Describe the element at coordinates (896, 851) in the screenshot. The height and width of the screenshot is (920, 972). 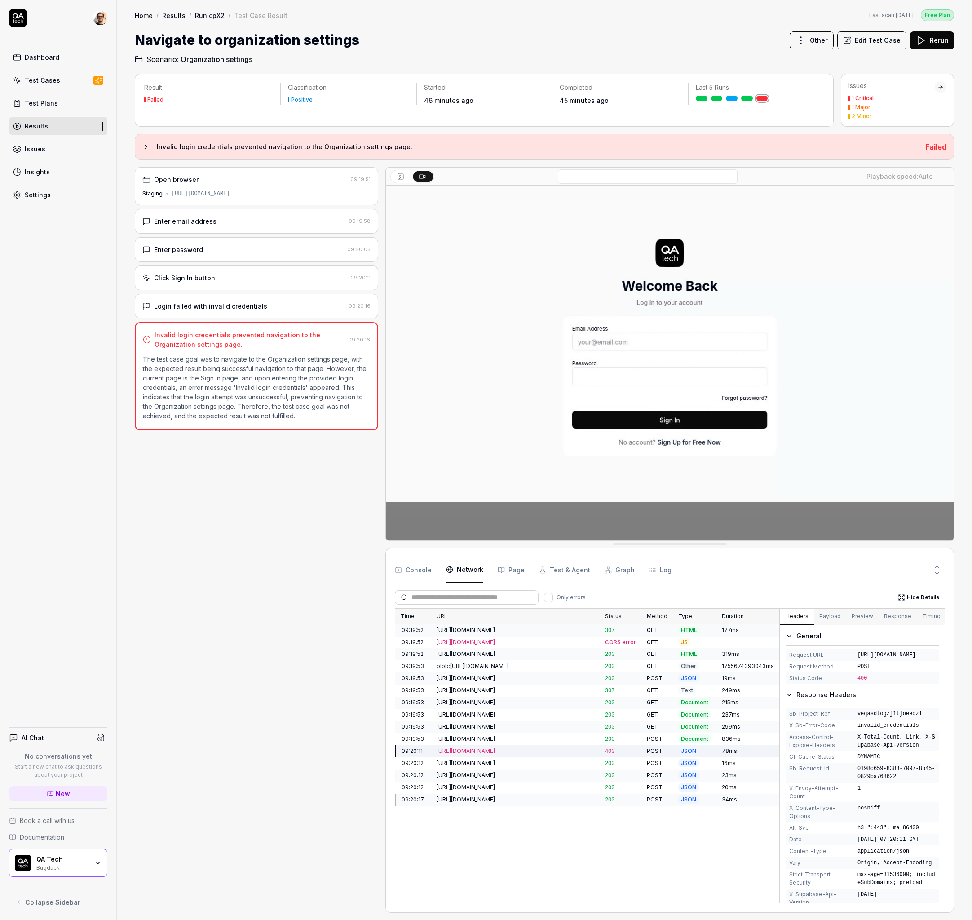
I see `span: application/json` at that location.